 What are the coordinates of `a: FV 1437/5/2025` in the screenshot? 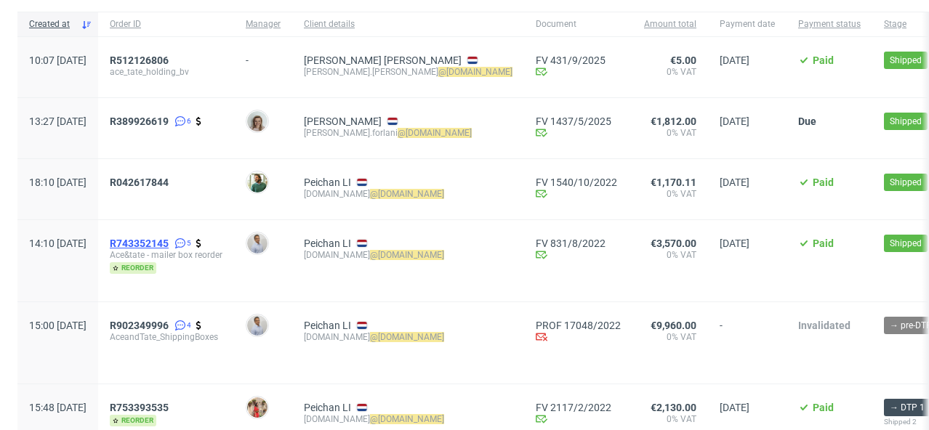 It's located at (578, 121).